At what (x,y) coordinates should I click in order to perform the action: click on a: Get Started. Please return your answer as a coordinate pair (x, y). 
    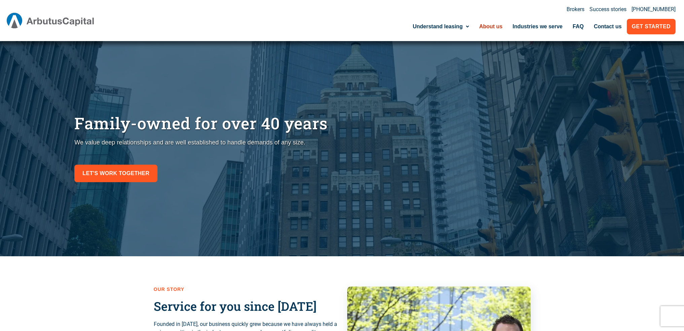
    Looking at the image, I should click on (651, 27).